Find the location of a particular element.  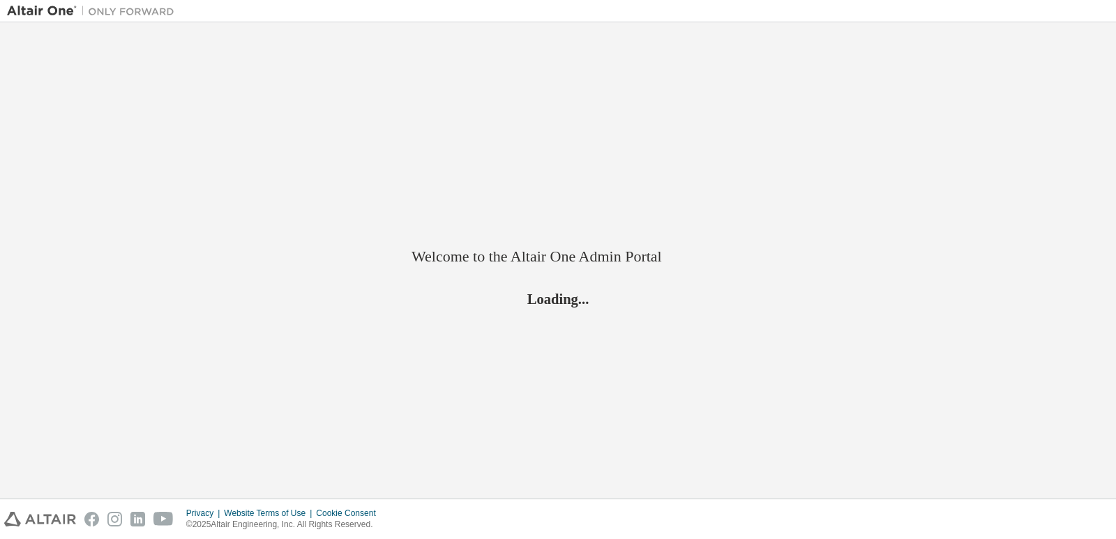

p: © 2025 Altair Engineering, Inc. All Rights Reserved. is located at coordinates (285, 524).